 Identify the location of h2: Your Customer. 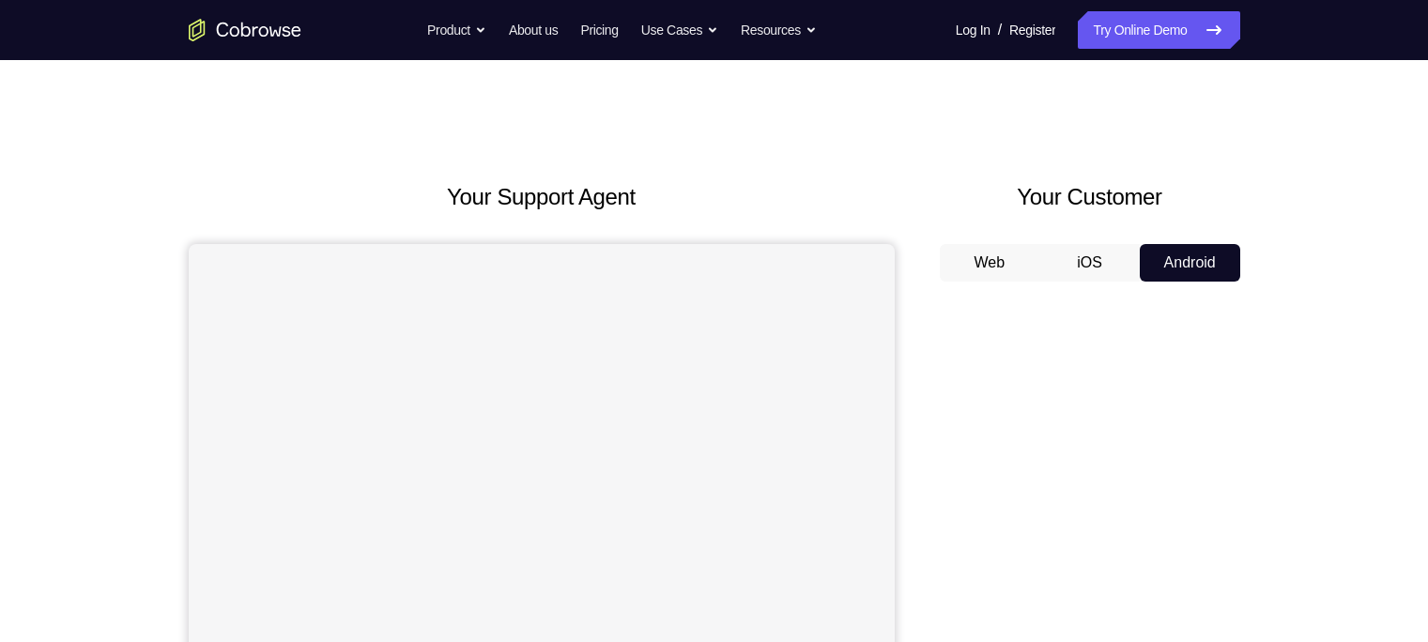
(1090, 197).